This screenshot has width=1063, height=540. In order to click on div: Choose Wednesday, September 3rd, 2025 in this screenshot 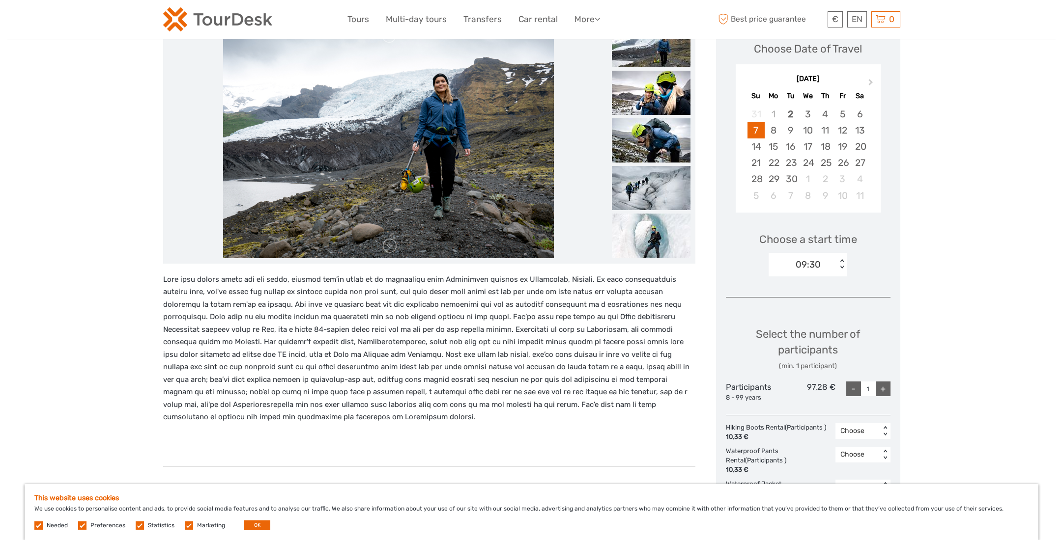, I will do `click(807, 114)`.